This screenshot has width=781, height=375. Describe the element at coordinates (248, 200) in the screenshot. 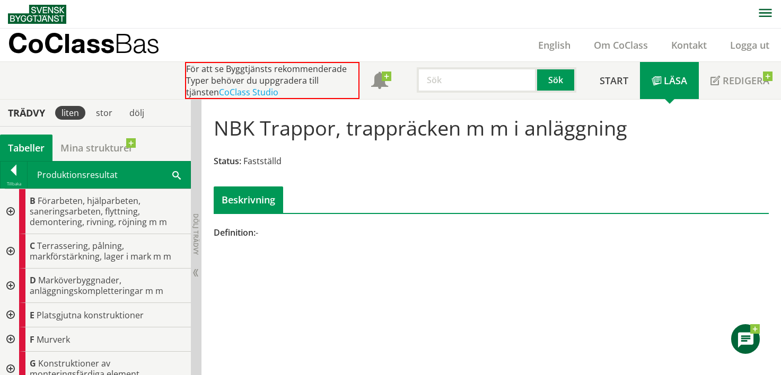

I see `div: Beskrivning` at that location.